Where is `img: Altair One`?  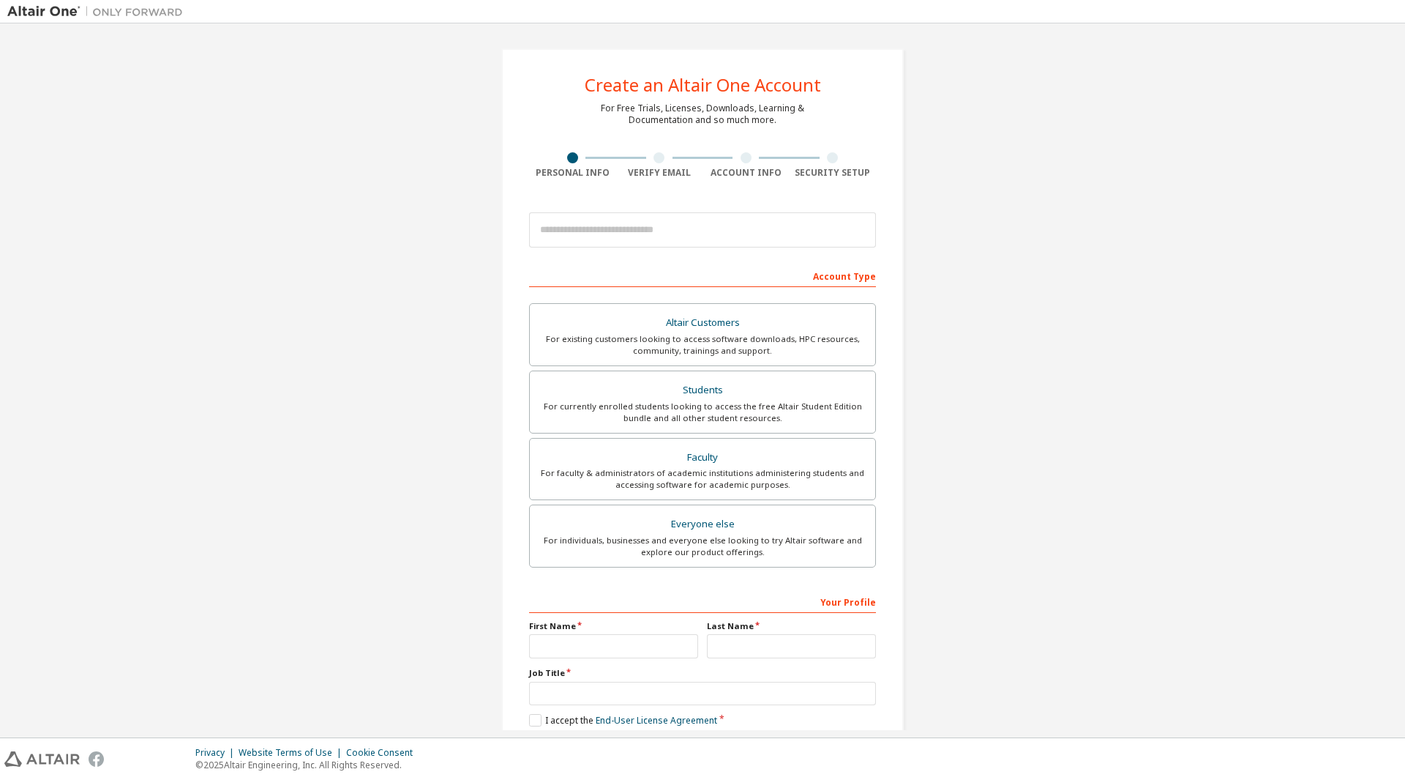
img: Altair One is located at coordinates (99, 12).